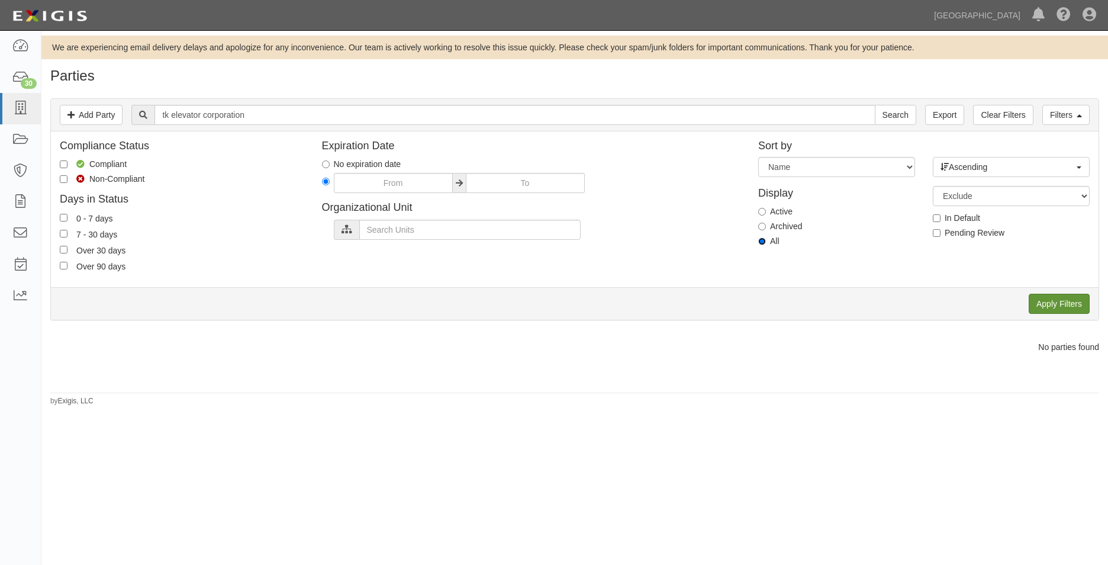 Image resolution: width=1108 pixels, height=565 pixels. Describe the element at coordinates (63, 249) in the screenshot. I see `input: Over 30 days` at that location.